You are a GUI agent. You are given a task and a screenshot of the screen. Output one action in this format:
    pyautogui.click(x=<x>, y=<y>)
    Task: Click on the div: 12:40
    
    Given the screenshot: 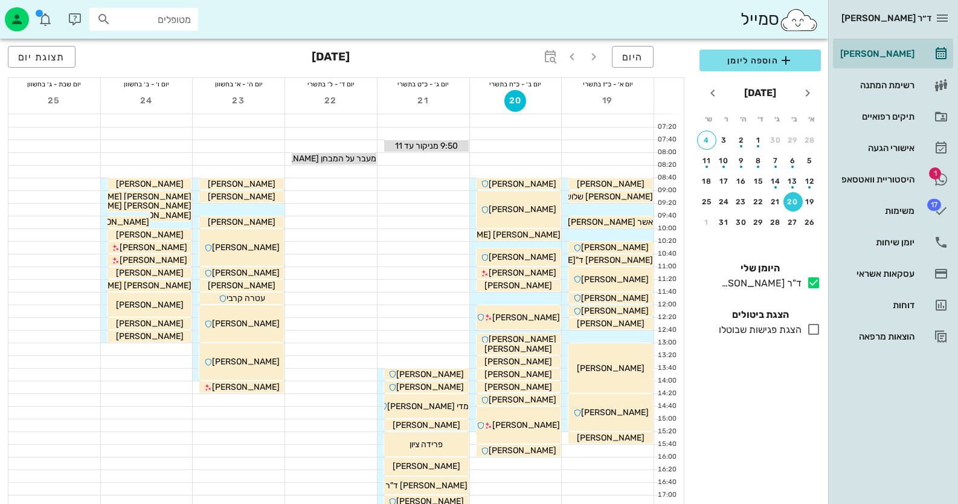 What is the action you would take?
    pyautogui.click(x=666, y=330)
    